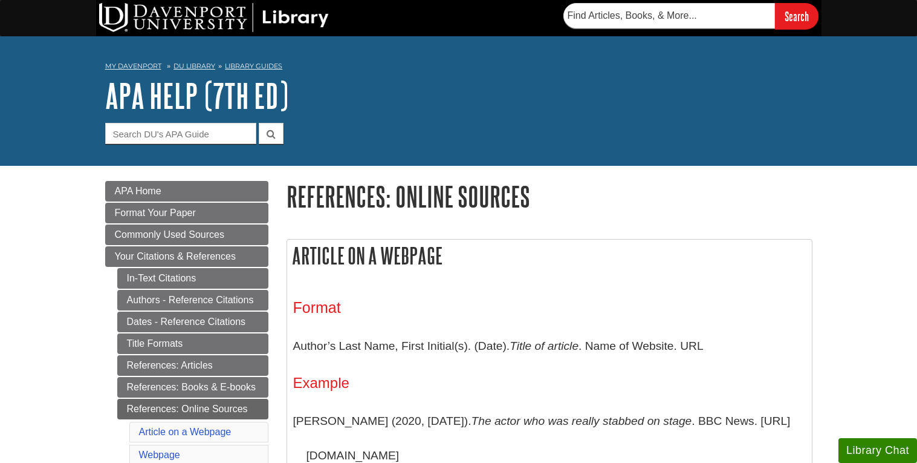  I want to click on a: In-Text Citations, so click(193, 278).